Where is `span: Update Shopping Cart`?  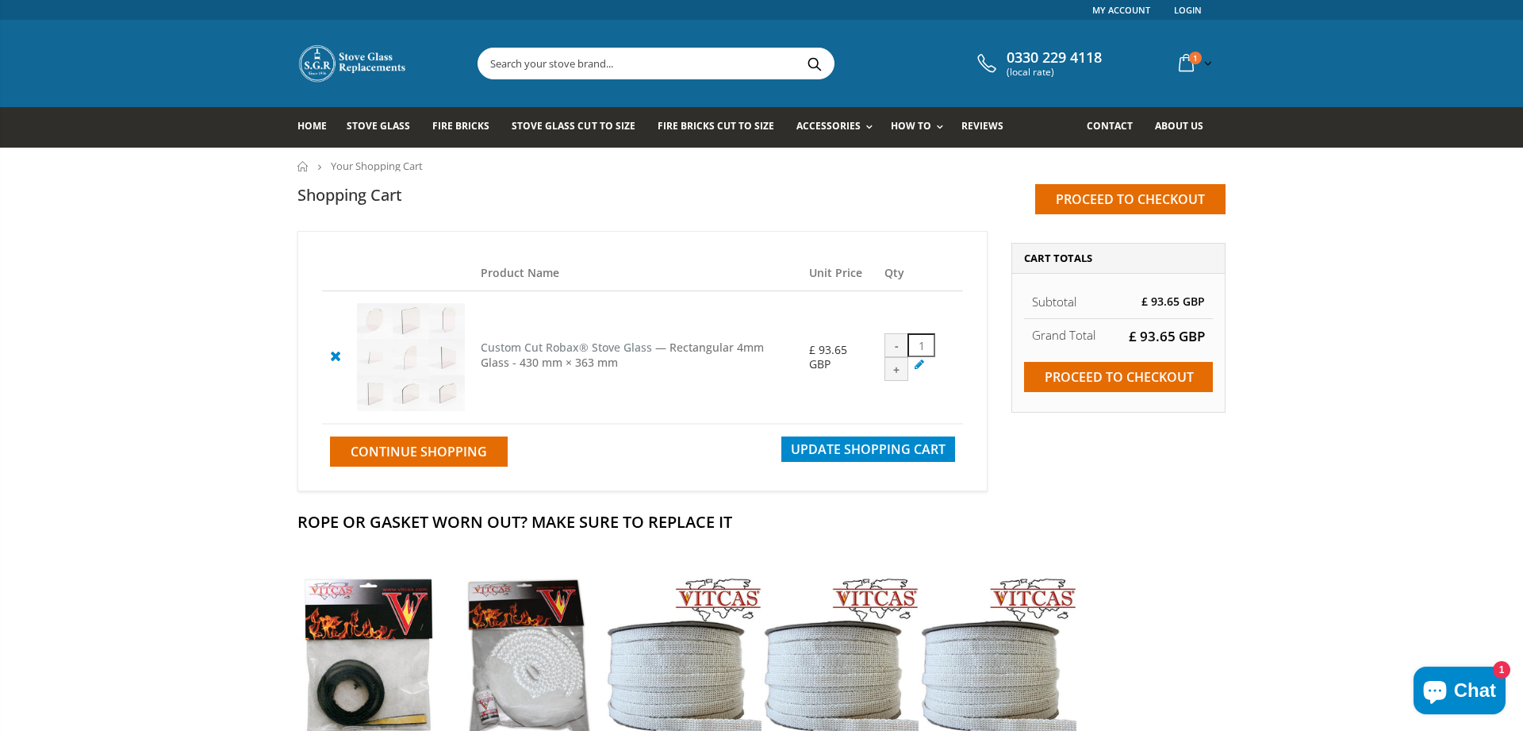
span: Update Shopping Cart is located at coordinates (868, 449).